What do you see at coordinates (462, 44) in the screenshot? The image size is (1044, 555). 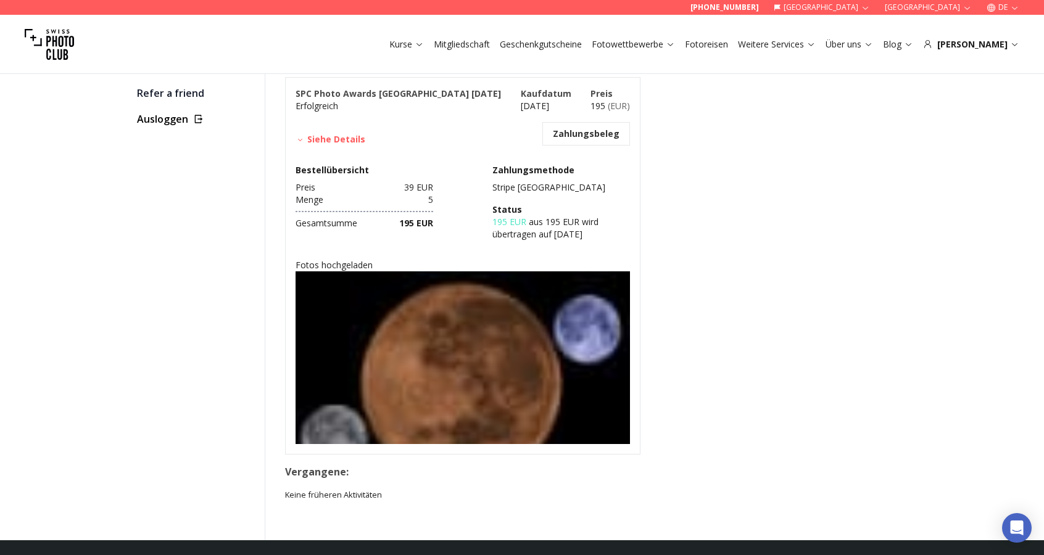 I see `a: Mitgliedschaft` at bounding box center [462, 44].